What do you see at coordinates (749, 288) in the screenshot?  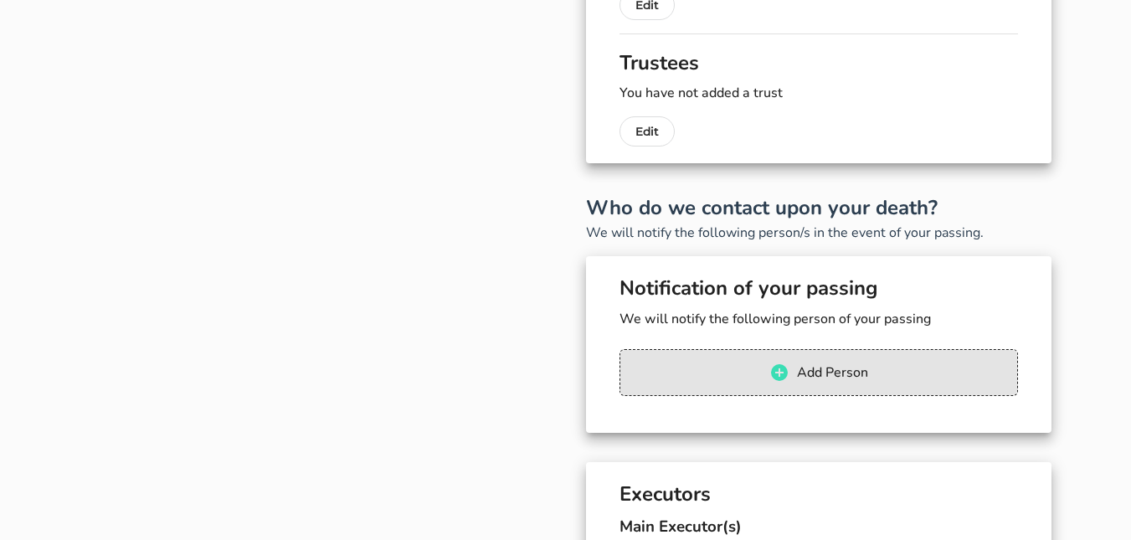 I see `h2: Notification of your passing` at bounding box center [749, 288].